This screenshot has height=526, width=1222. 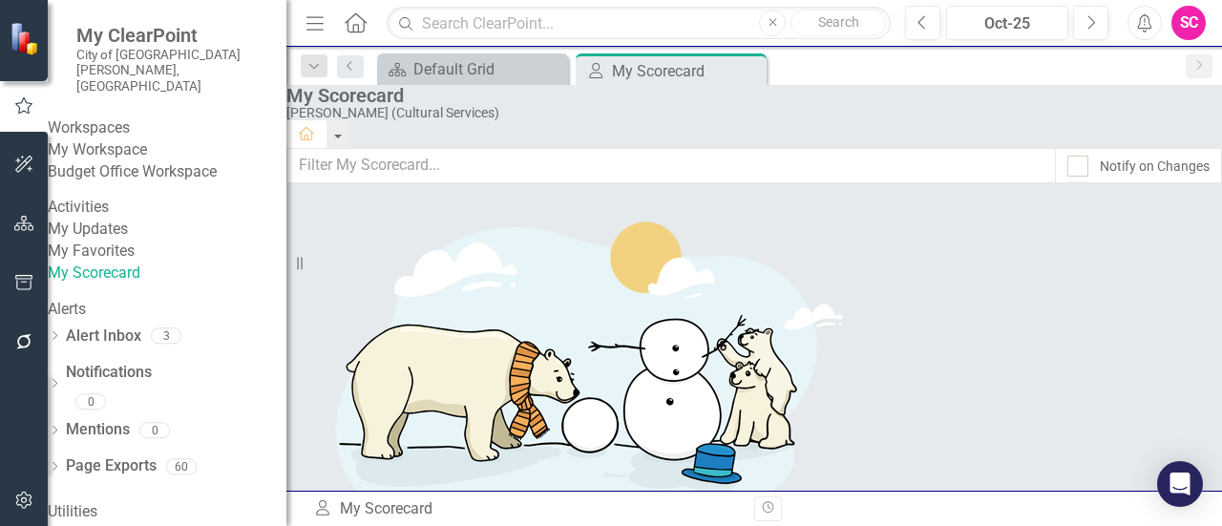 I want to click on div: Notify on Changes, so click(x=1155, y=166).